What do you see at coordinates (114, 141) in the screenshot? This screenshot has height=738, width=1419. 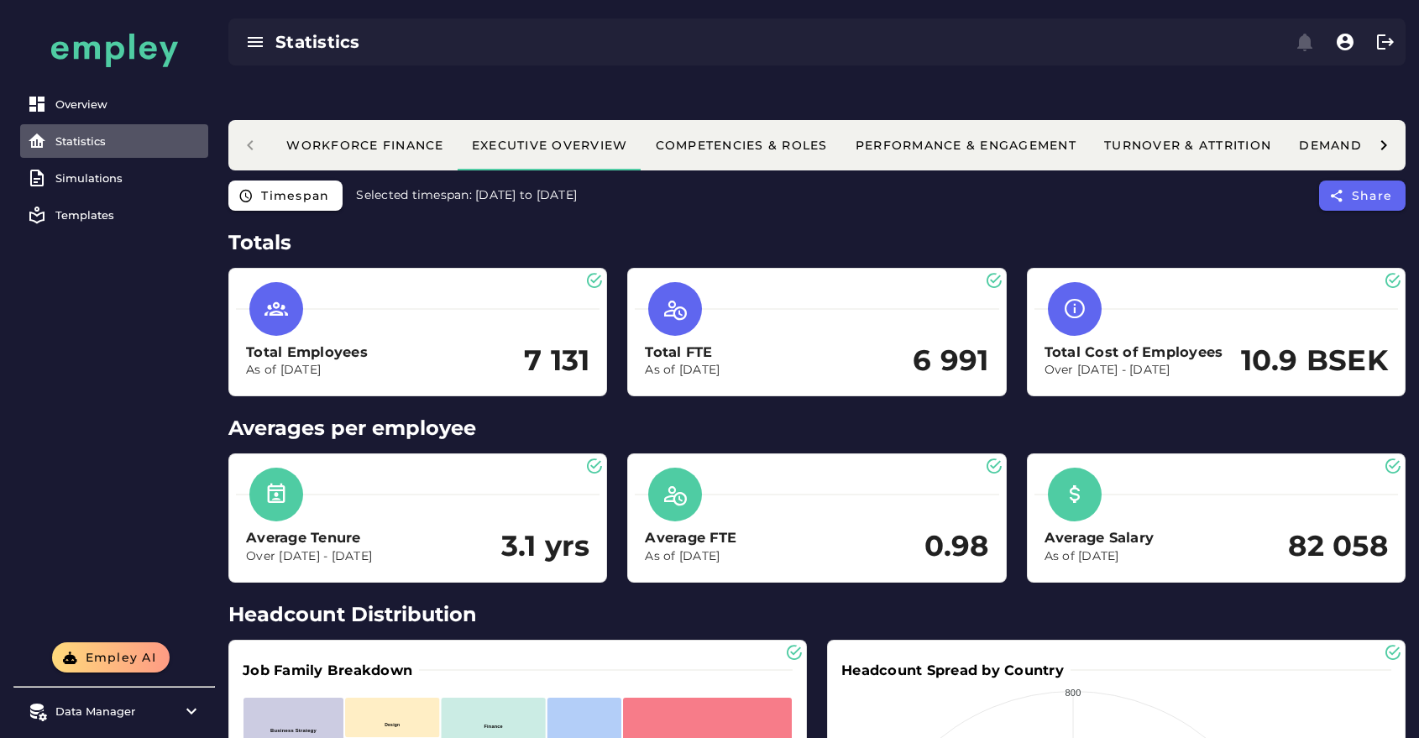 I see `a: Statistics` at bounding box center [114, 141].